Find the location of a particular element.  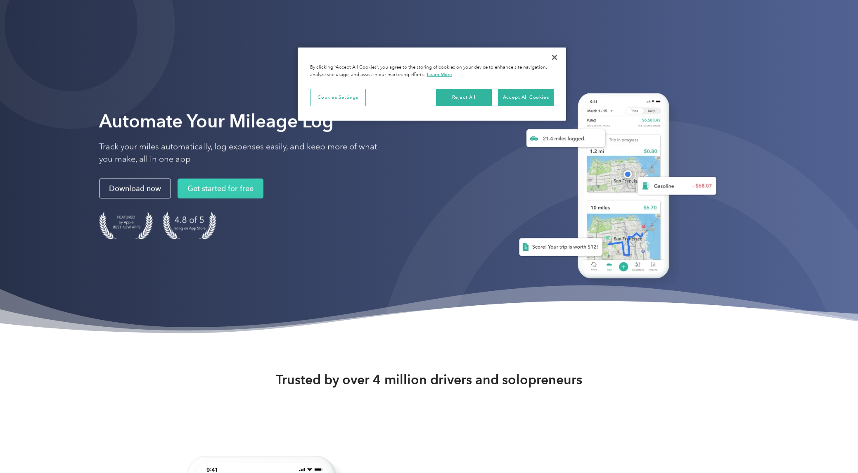

button: Close is located at coordinates (554, 57).